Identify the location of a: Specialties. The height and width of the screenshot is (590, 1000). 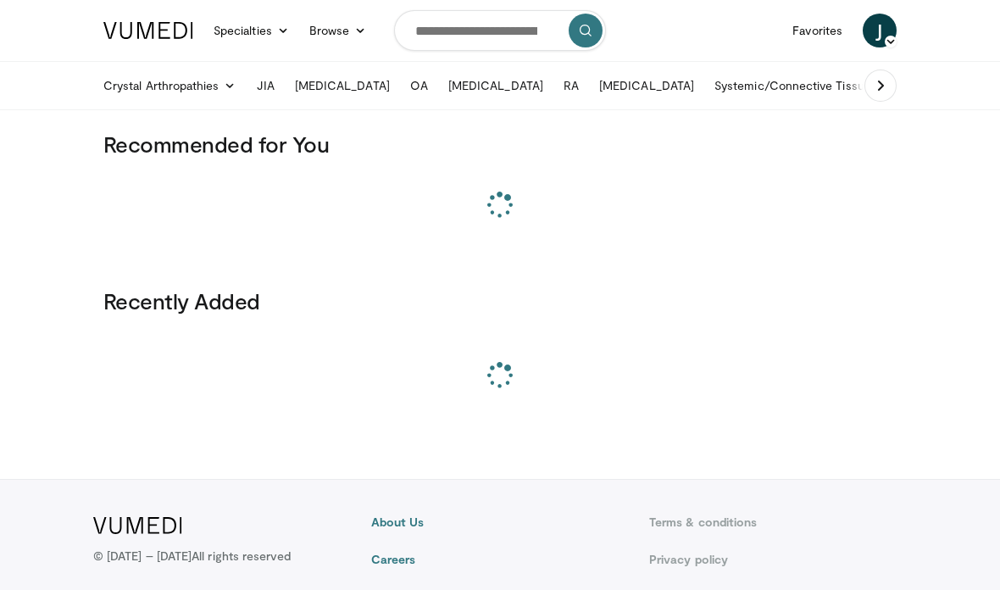
(251, 31).